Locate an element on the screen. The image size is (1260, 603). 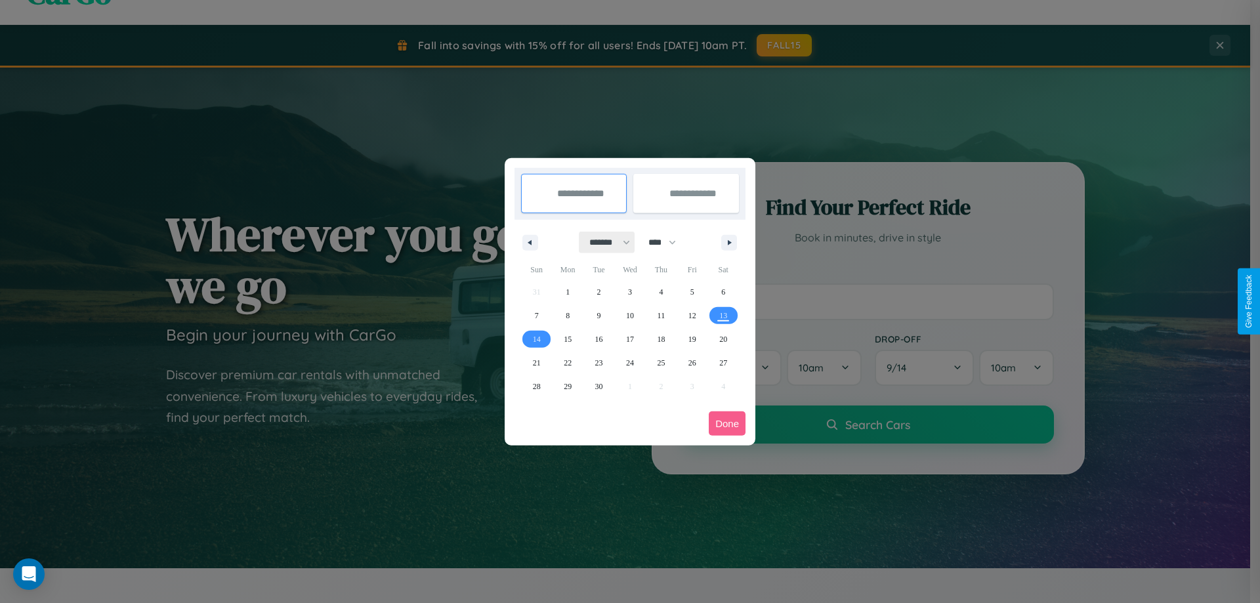
span: Sat is located at coordinates (723, 270).